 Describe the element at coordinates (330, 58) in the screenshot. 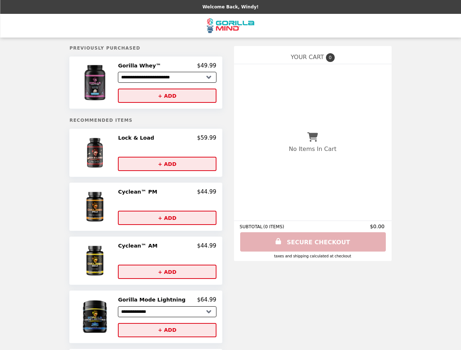

I see `span: 0` at that location.